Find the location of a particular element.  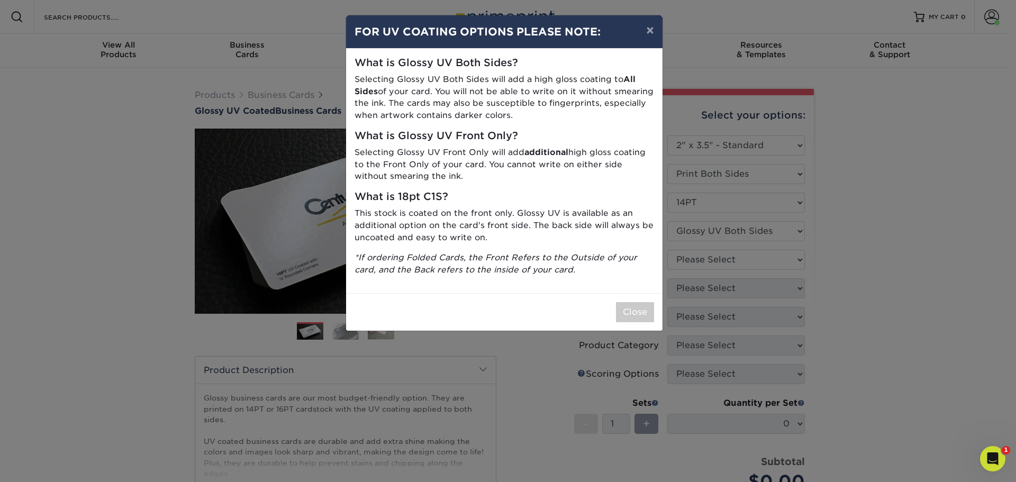

i: *If ordering Folded Cards, the Front Refers to the Outside of your card, and the Back refers to t... is located at coordinates (496, 263).